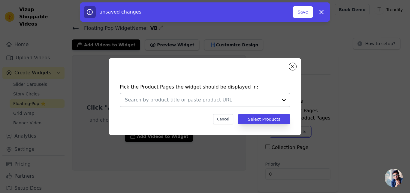 The image size is (410, 193). Describe the element at coordinates (223, 119) in the screenshot. I see `button: Cancel` at that location.